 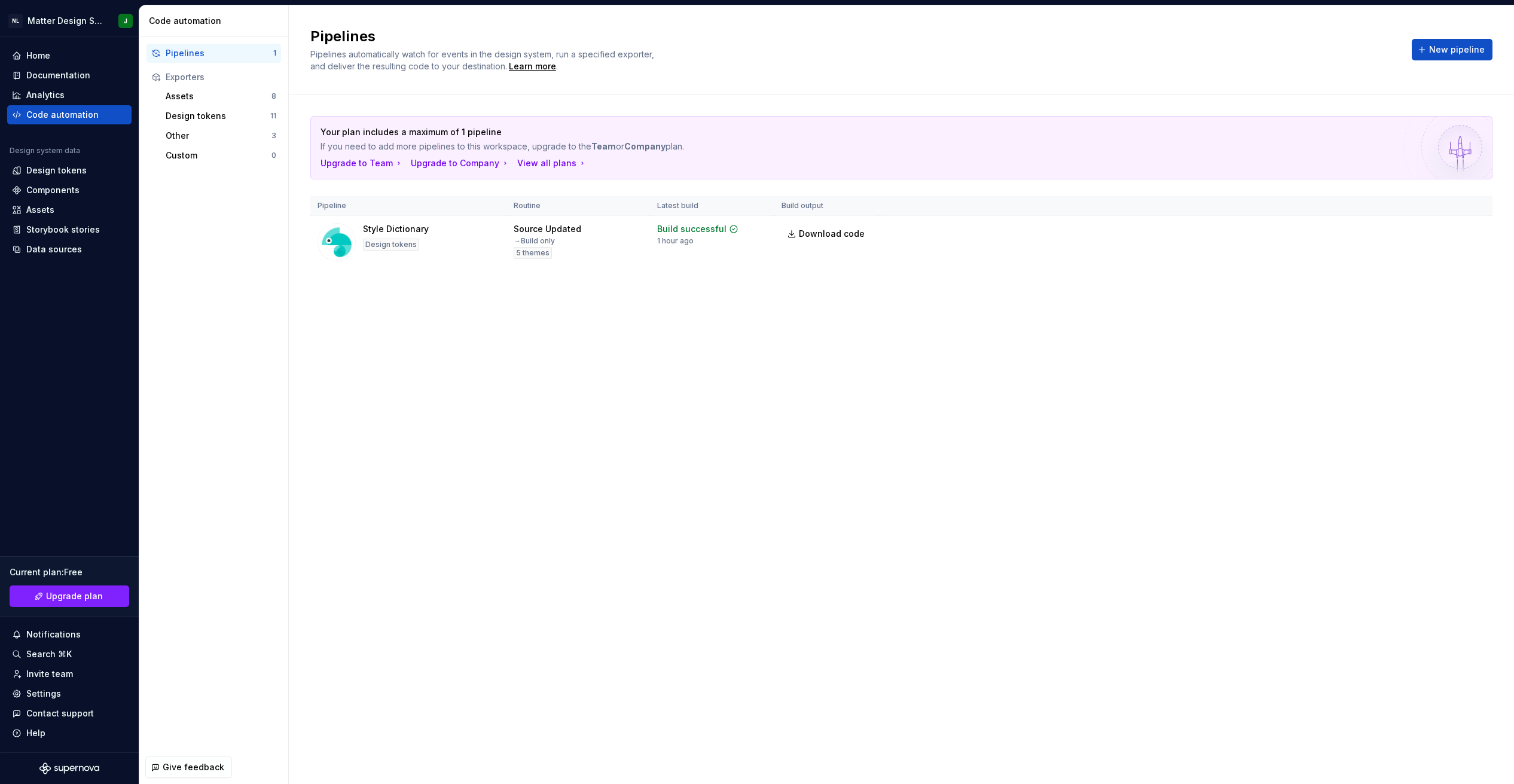 I want to click on div: 0, so click(x=274, y=156).